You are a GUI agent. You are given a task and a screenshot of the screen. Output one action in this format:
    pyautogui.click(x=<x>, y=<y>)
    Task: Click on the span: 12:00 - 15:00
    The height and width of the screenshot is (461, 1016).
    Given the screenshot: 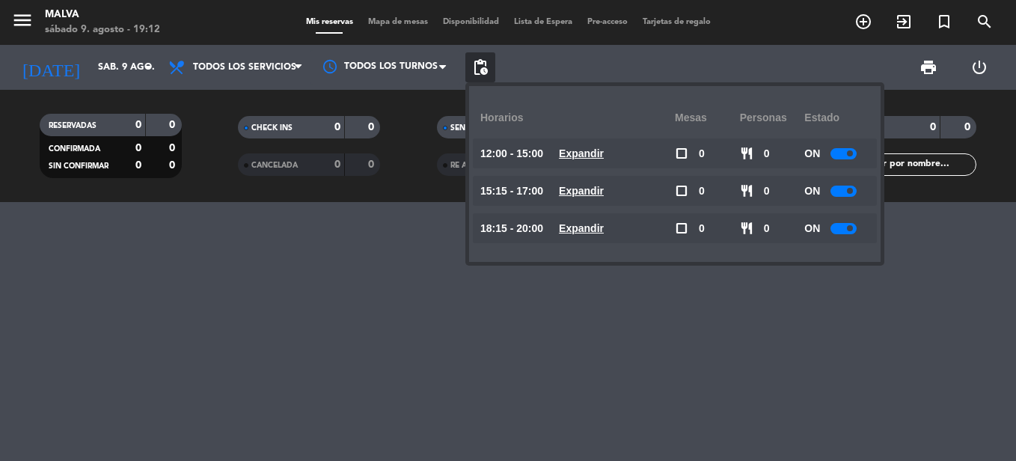 What is the action you would take?
    pyautogui.click(x=512, y=153)
    